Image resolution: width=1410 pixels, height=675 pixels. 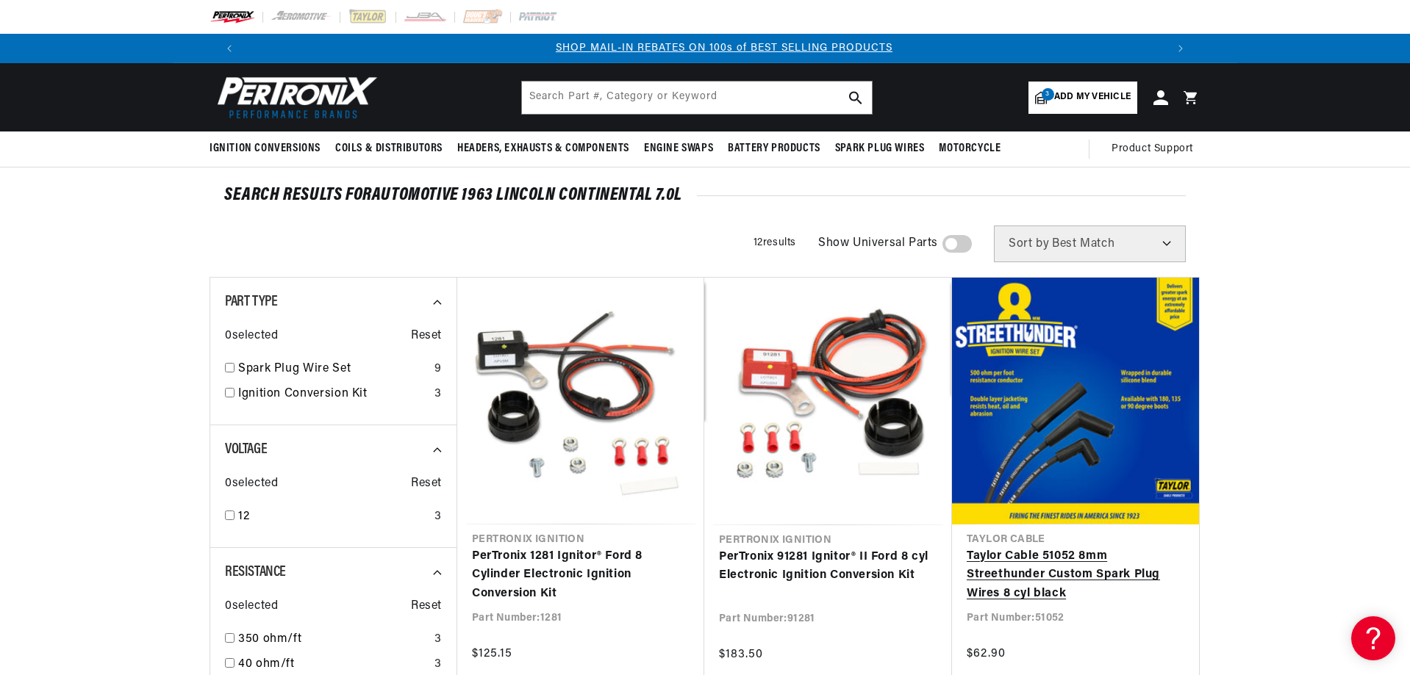 I want to click on span: Headers, Exhausts & Components, so click(x=543, y=148).